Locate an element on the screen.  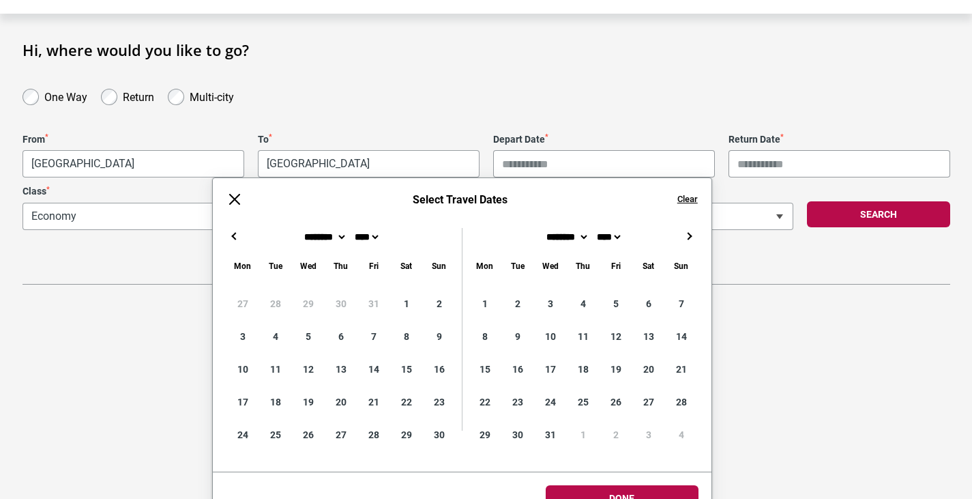
span: Melbourne, Australia is located at coordinates (133, 164).